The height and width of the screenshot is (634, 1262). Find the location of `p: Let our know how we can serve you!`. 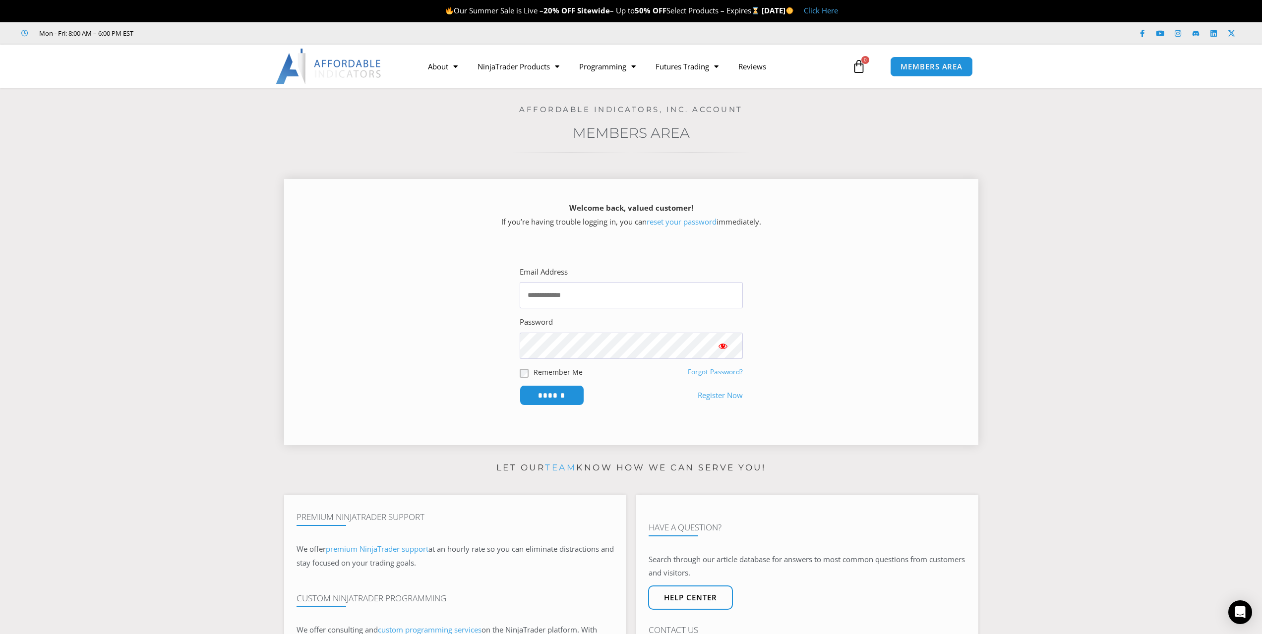

p: Let our know how we can serve you! is located at coordinates (631, 468).